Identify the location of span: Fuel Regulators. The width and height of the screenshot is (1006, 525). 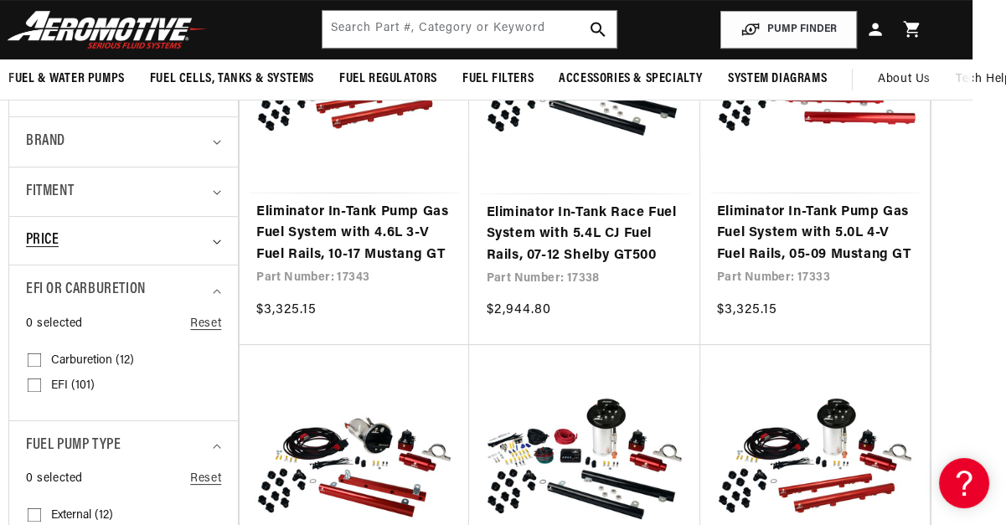
(388, 79).